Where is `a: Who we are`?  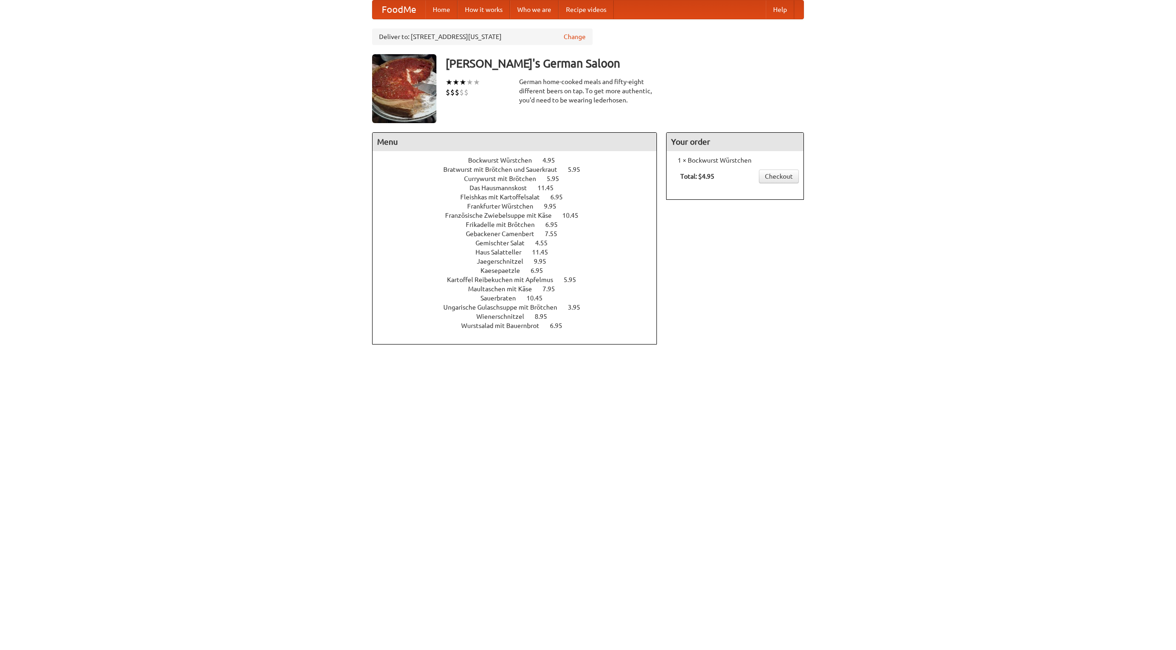 a: Who we are is located at coordinates (534, 10).